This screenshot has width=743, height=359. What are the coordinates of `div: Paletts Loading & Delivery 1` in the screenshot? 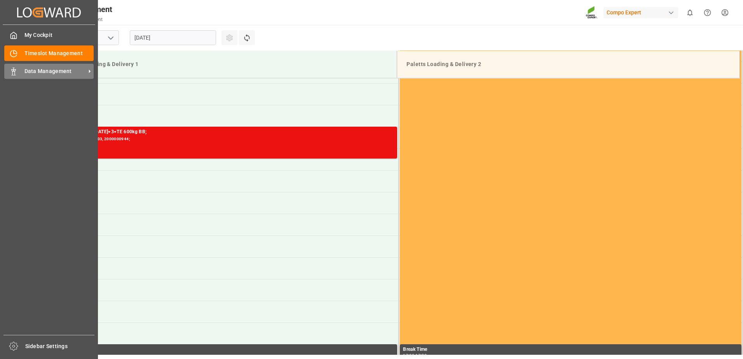 It's located at (225, 64).